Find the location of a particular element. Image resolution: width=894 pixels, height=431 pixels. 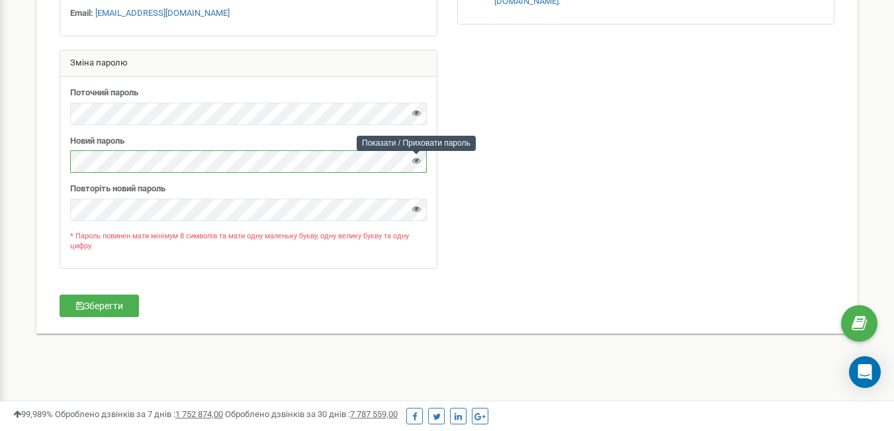

div: Показати / Приховати пароль is located at coordinates (416, 143).